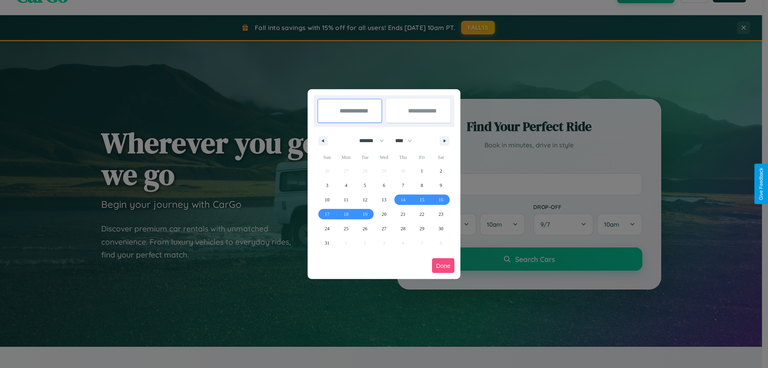 The height and width of the screenshot is (368, 768). I want to click on button: 15, so click(422, 200).